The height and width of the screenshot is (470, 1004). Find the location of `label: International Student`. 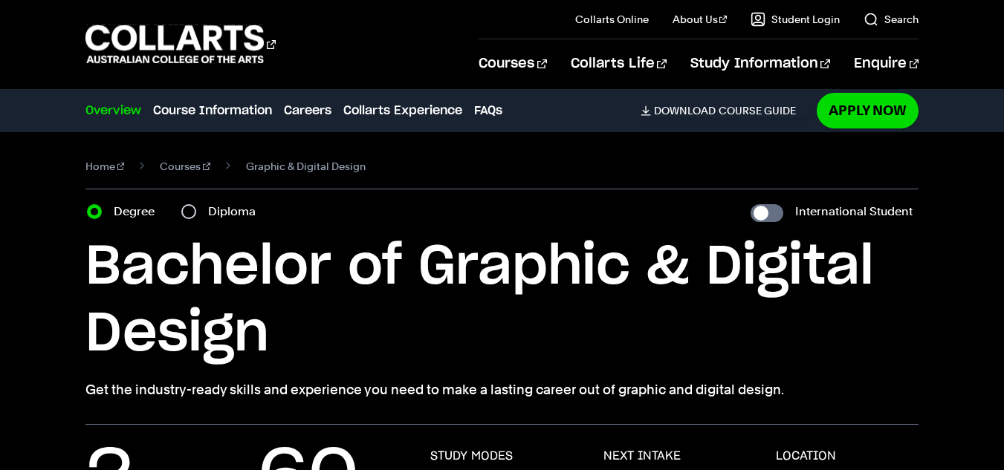

label: International Student is located at coordinates (854, 212).